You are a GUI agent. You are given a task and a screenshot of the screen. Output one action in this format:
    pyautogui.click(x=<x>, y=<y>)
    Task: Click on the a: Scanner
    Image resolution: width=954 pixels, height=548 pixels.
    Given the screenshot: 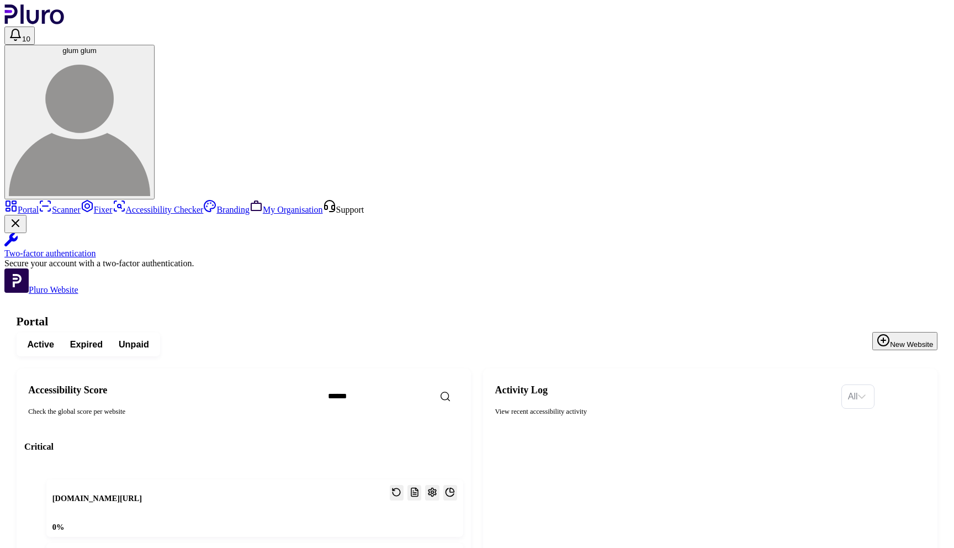 What is the action you would take?
    pyautogui.click(x=60, y=209)
    